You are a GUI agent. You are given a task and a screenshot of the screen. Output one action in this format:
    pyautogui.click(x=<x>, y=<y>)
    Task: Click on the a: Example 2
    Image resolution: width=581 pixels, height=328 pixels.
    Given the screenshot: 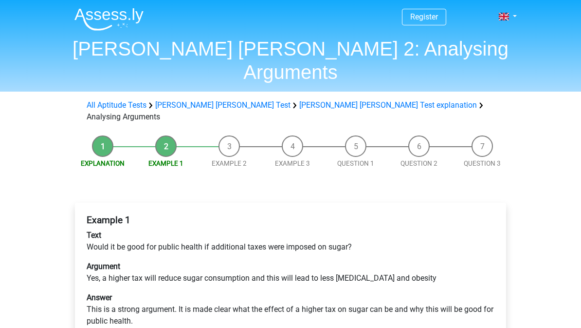 What is the action you would take?
    pyautogui.click(x=229, y=163)
    